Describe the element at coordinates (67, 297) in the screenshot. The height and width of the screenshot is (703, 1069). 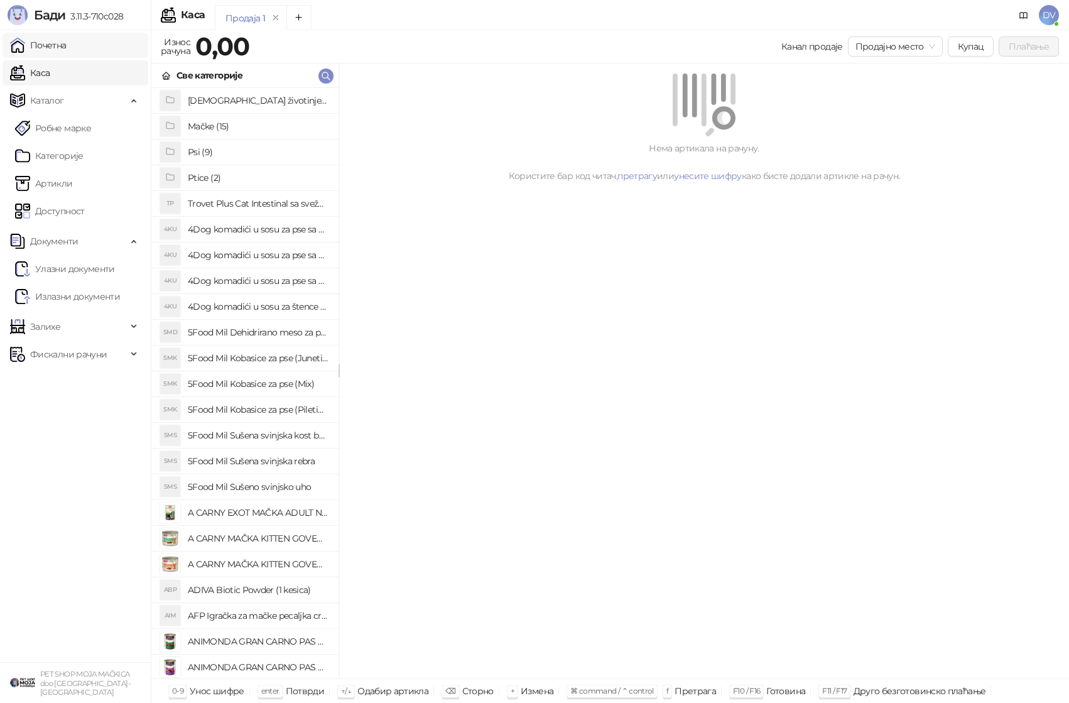
I see `a: Излазни документи` at that location.